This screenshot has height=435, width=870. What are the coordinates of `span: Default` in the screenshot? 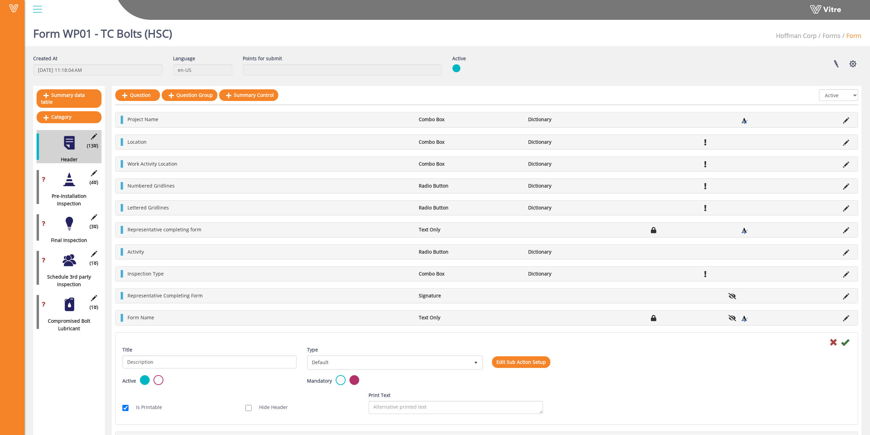 It's located at (389, 362).